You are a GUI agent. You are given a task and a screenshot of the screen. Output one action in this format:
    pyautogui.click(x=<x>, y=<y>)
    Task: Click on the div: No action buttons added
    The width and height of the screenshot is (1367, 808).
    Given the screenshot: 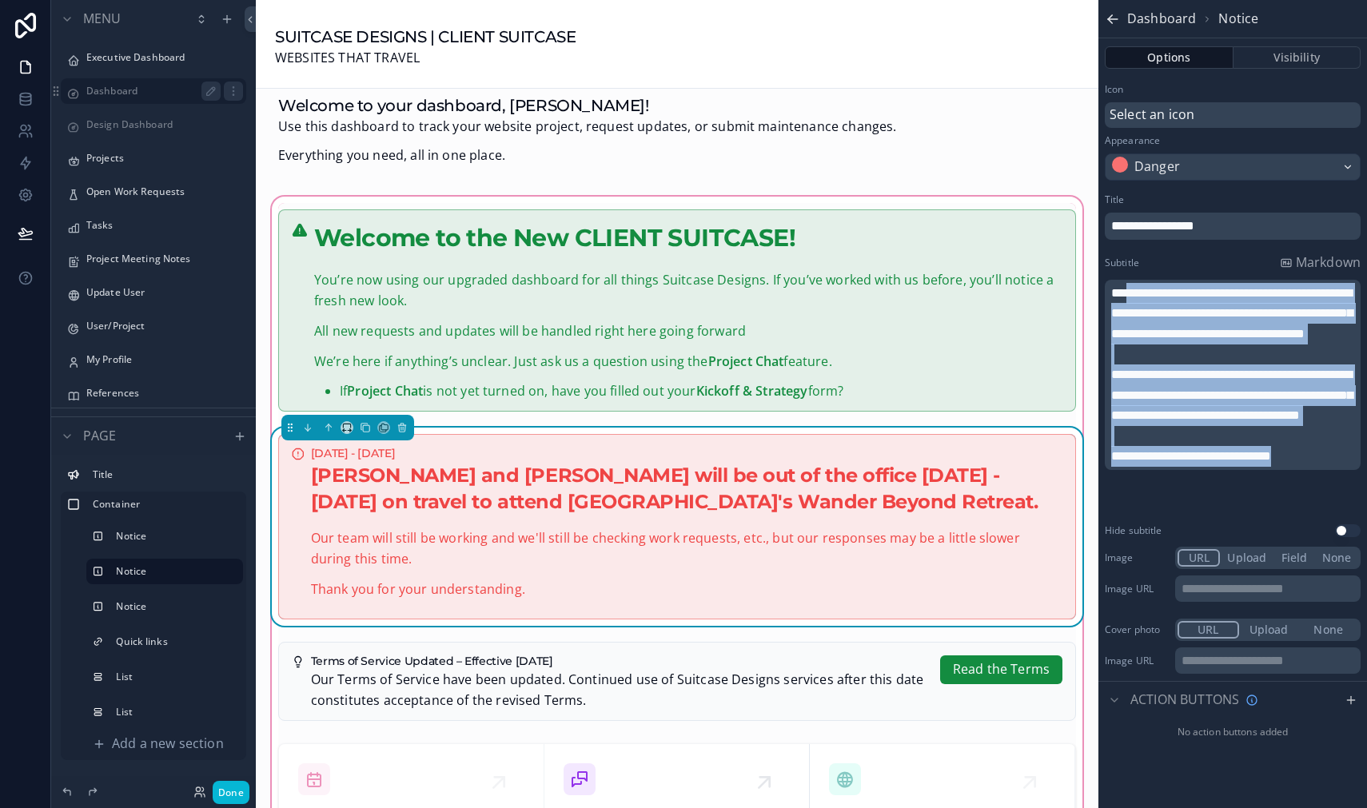 What is the action you would take?
    pyautogui.click(x=1233, y=732)
    